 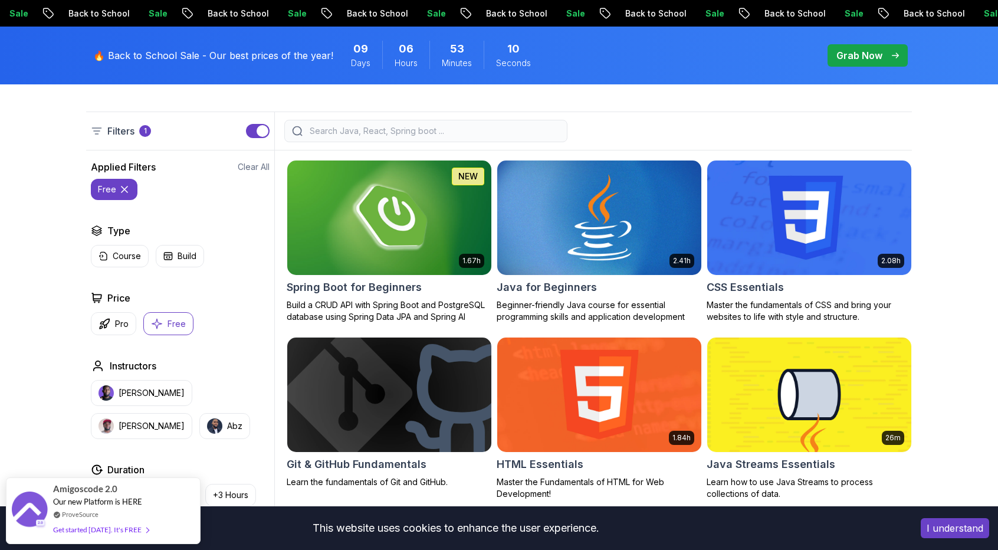 I want to click on p: 2.41h, so click(x=682, y=261).